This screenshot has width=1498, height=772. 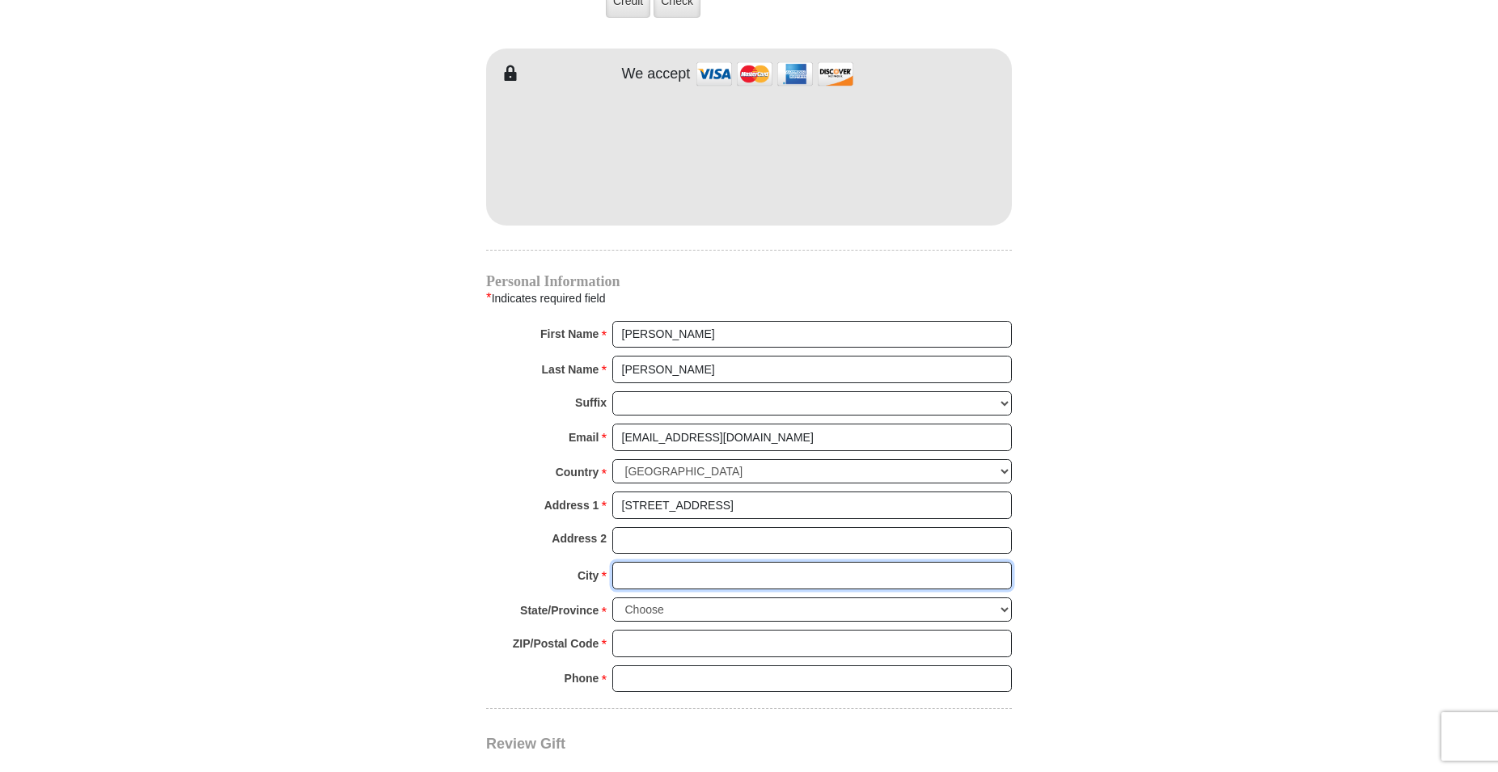 I want to click on strong: ZIP/Postal Code, so click(x=556, y=644).